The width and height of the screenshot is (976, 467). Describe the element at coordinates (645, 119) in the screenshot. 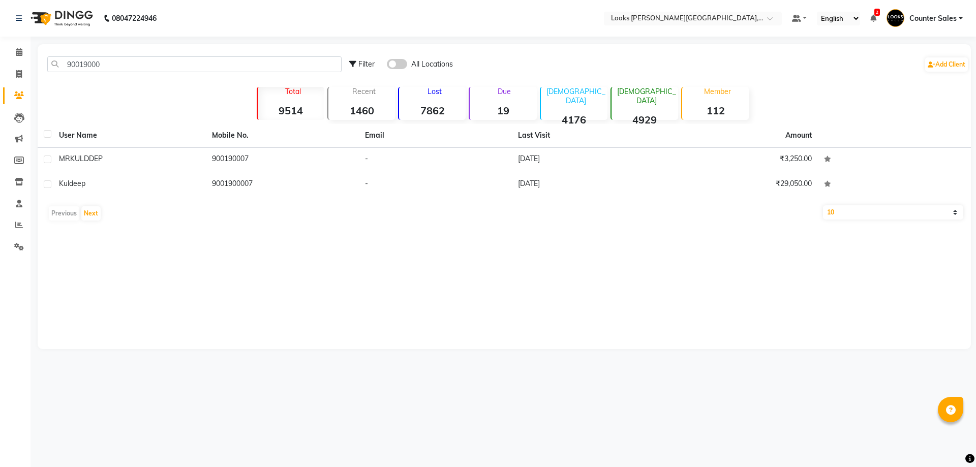

I see `strong: 4929` at that location.